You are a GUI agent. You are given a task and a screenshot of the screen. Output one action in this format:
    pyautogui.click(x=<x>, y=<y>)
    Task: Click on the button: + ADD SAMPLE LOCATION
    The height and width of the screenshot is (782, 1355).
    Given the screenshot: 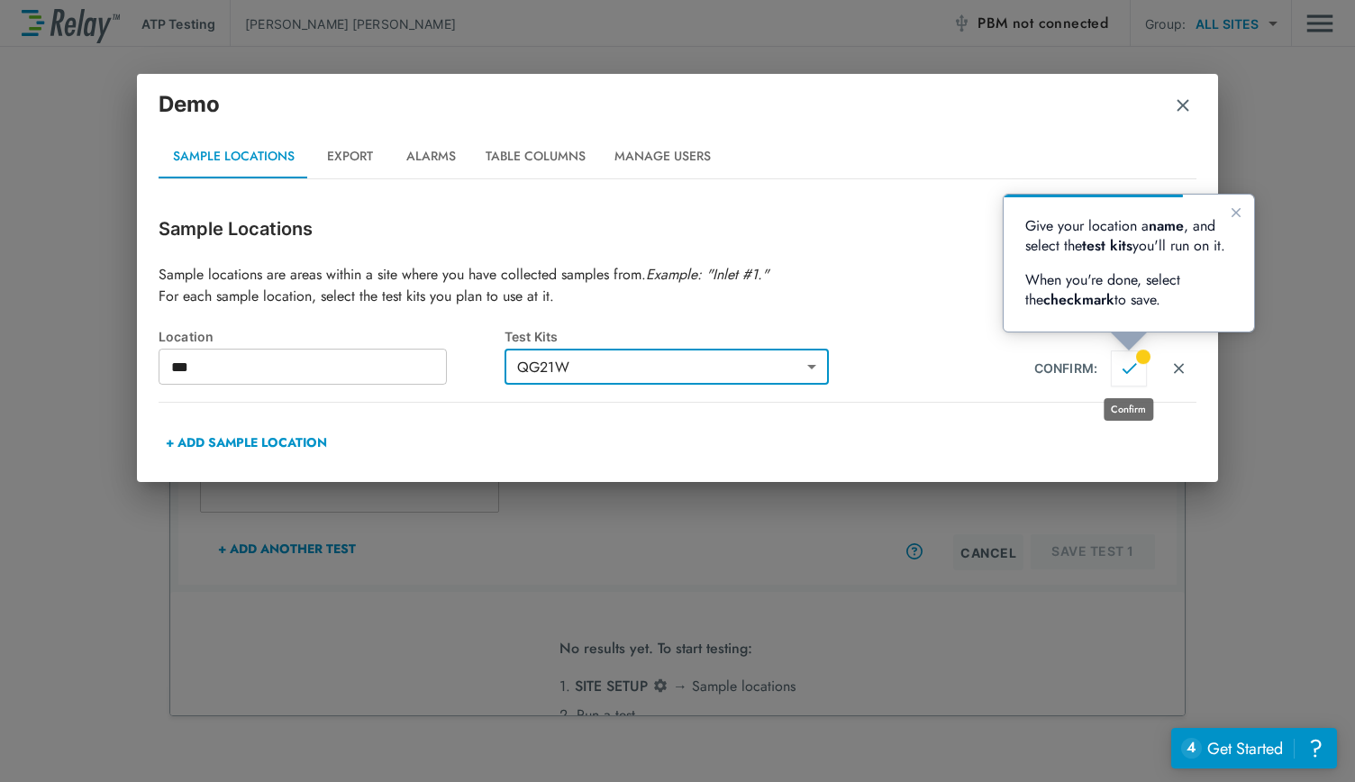 What is the action you would take?
    pyautogui.click(x=246, y=442)
    